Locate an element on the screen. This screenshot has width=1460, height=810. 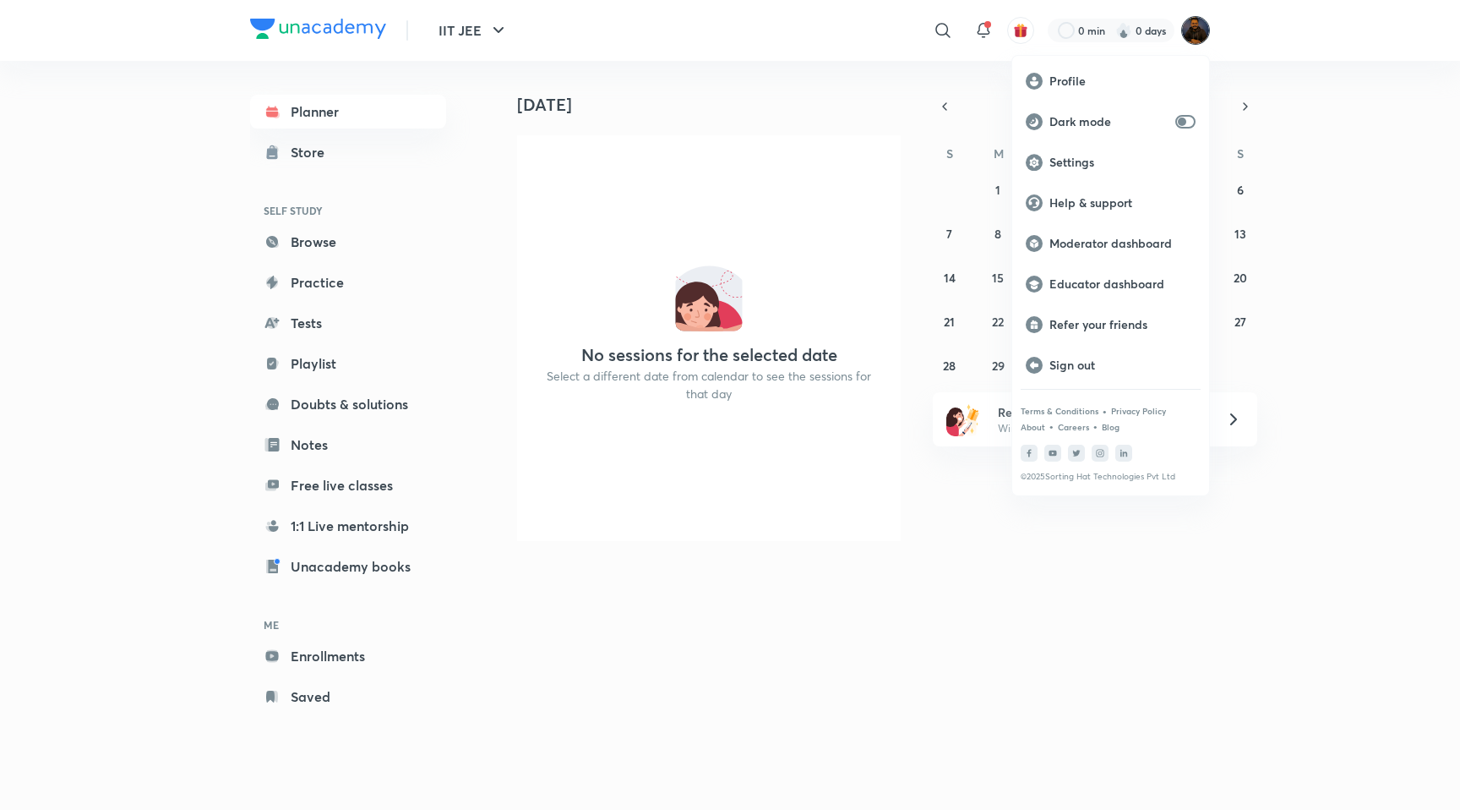
p: About is located at coordinates (1033, 427).